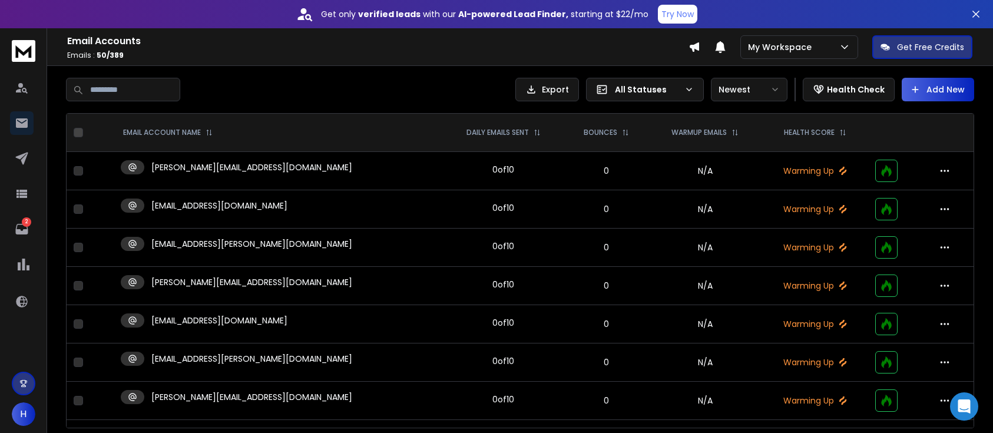 The height and width of the screenshot is (433, 993). I want to click on p: Emails :, so click(378, 55).